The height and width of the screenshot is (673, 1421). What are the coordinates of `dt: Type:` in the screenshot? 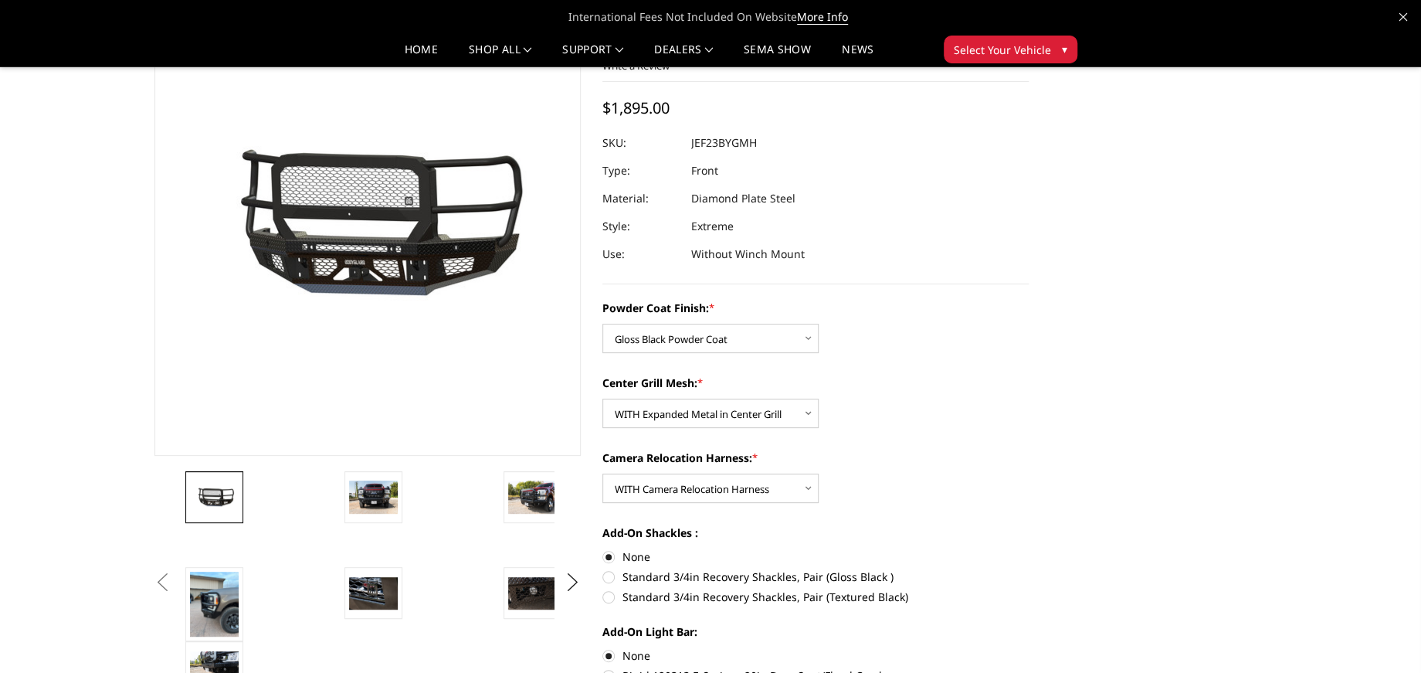 It's located at (641, 171).